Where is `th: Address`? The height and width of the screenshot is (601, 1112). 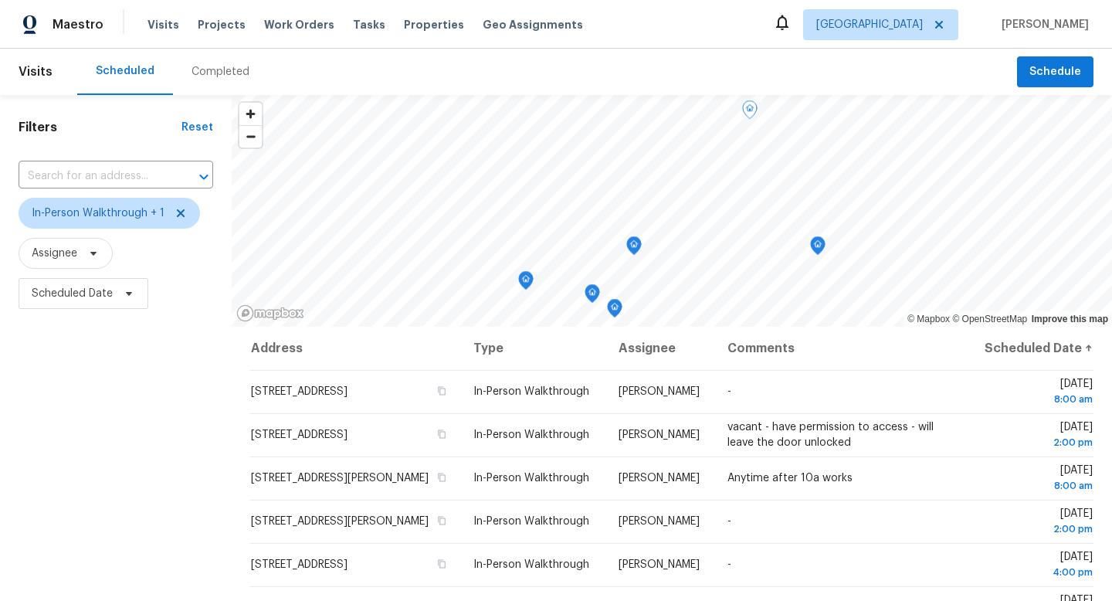 th: Address is located at coordinates (355, 348).